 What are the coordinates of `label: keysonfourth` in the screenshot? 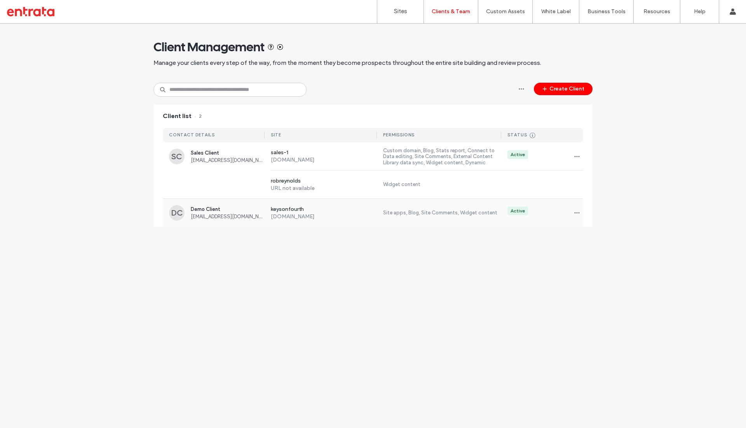 It's located at (324, 210).